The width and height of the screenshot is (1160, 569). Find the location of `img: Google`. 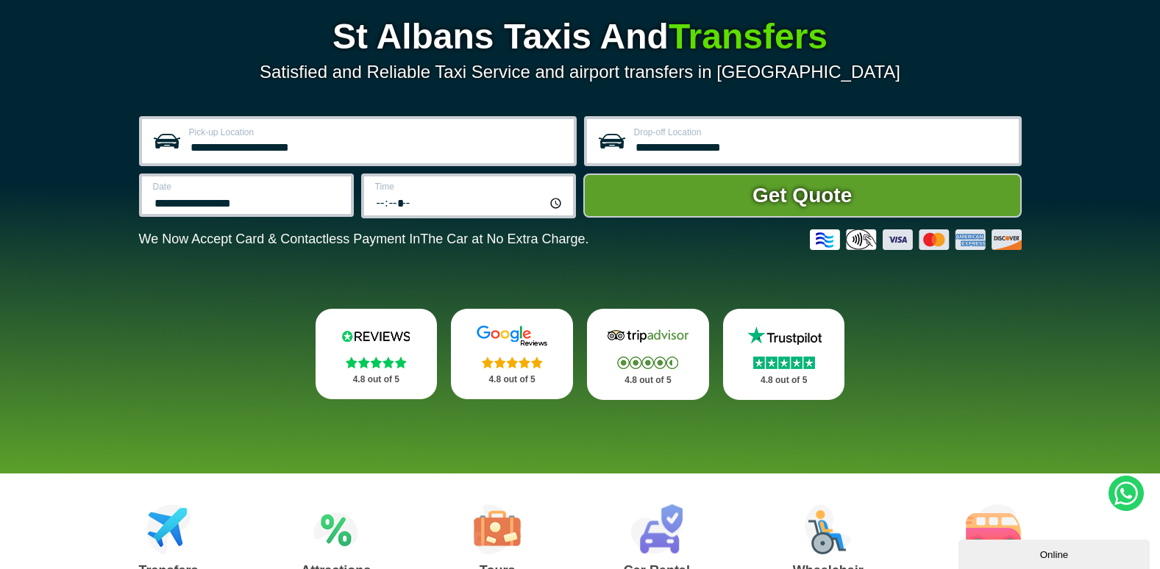

img: Google is located at coordinates (512, 336).